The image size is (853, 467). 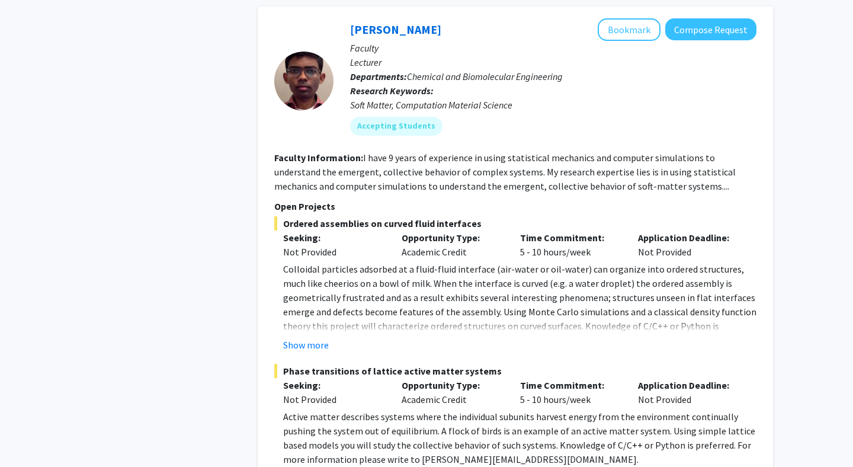 I want to click on b: Research Keywords:, so click(x=392, y=91).